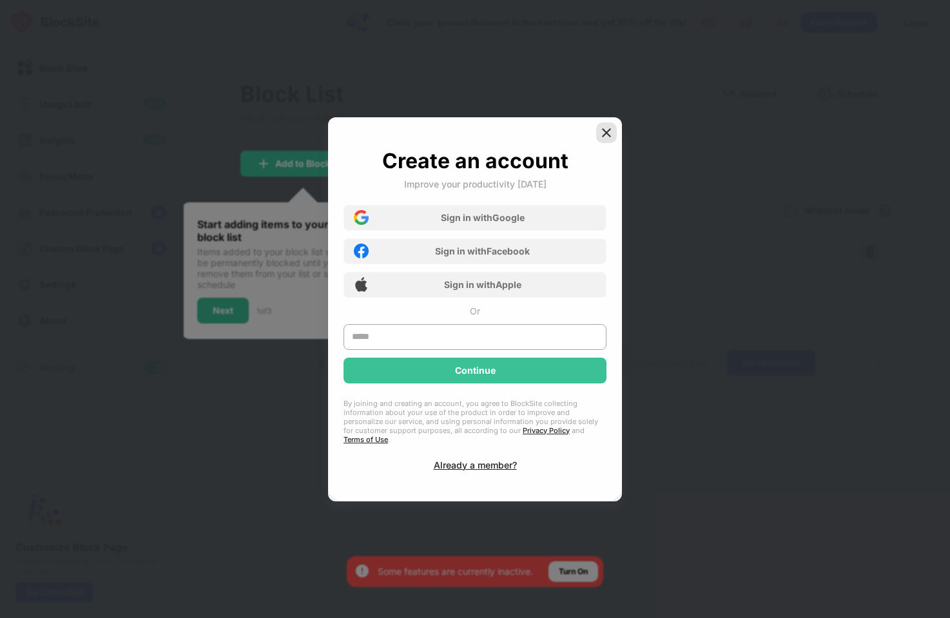  What do you see at coordinates (546, 431) in the screenshot?
I see `a: Privacy Policy` at bounding box center [546, 431].